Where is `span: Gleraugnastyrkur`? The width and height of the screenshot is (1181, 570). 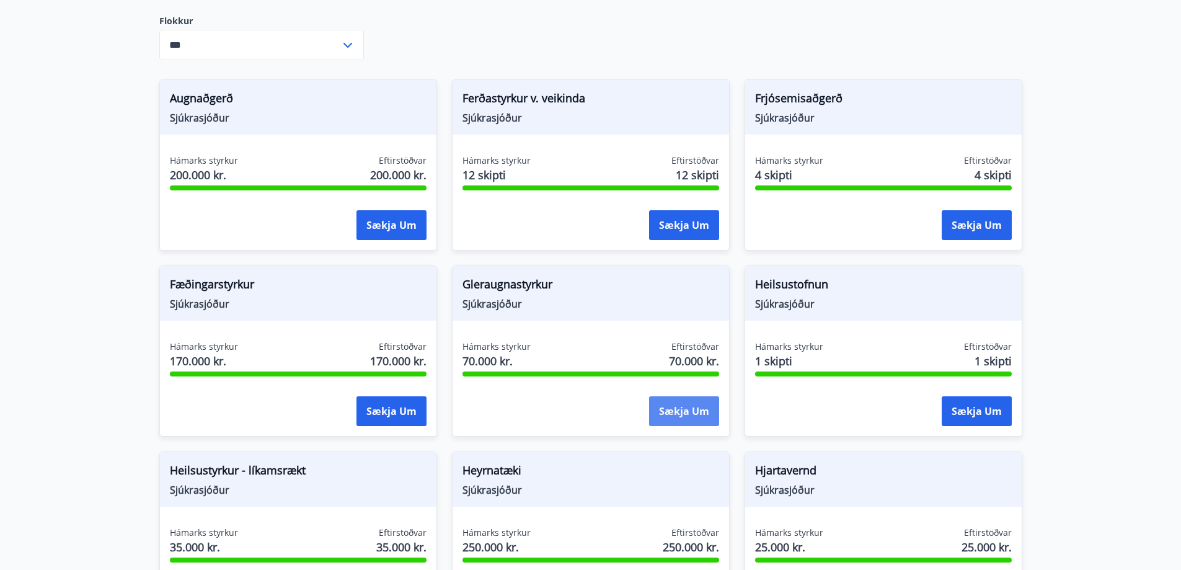 span: Gleraugnastyrkur is located at coordinates (591, 286).